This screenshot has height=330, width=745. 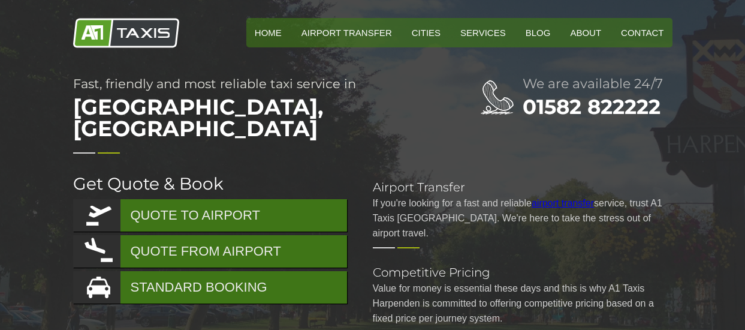 What do you see at coordinates (253, 111) in the screenshot?
I see `h1: Fast, friendly and most reliable taxi service in` at bounding box center [253, 111].